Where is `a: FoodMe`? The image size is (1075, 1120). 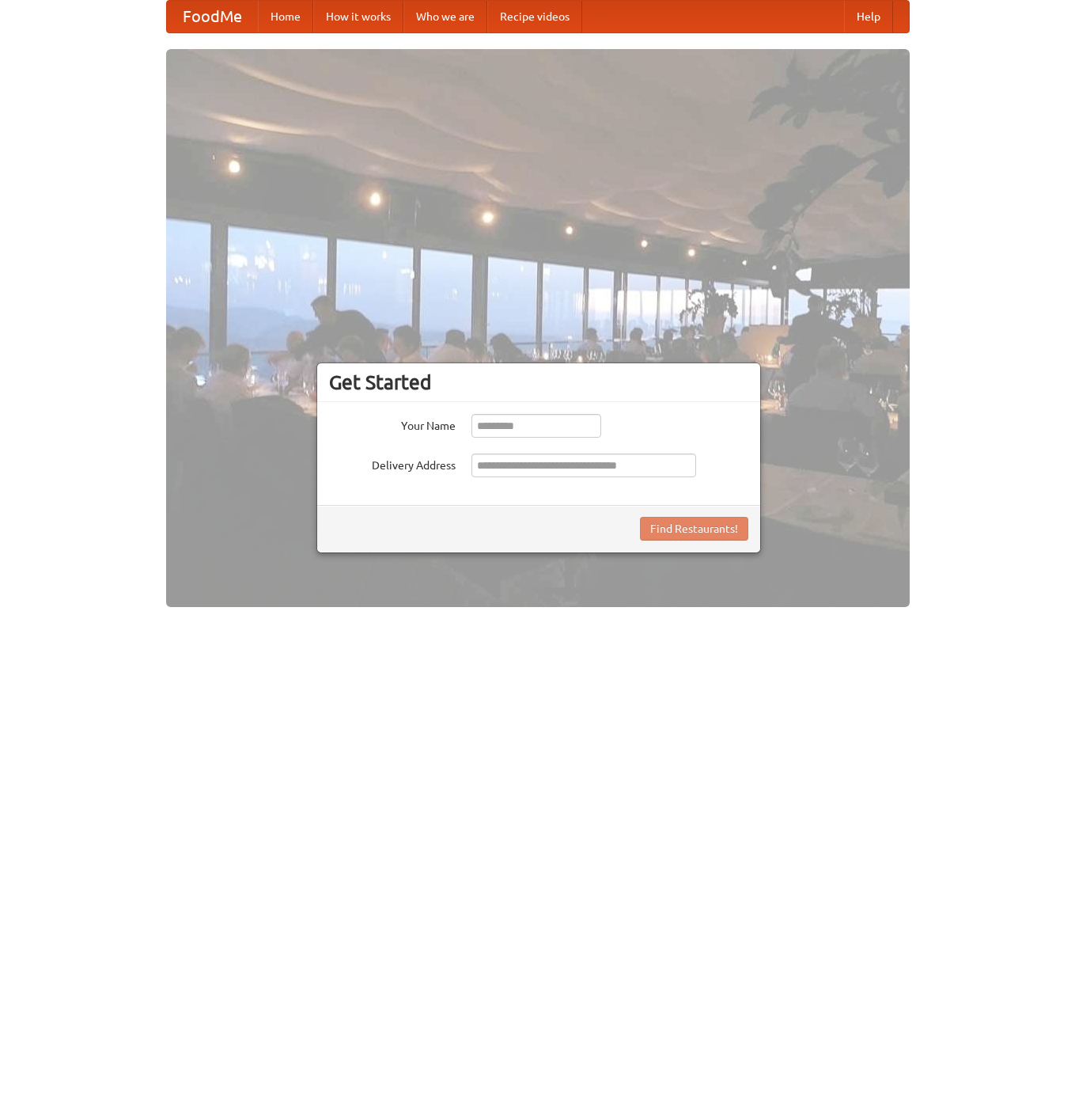 a: FoodMe is located at coordinates (212, 17).